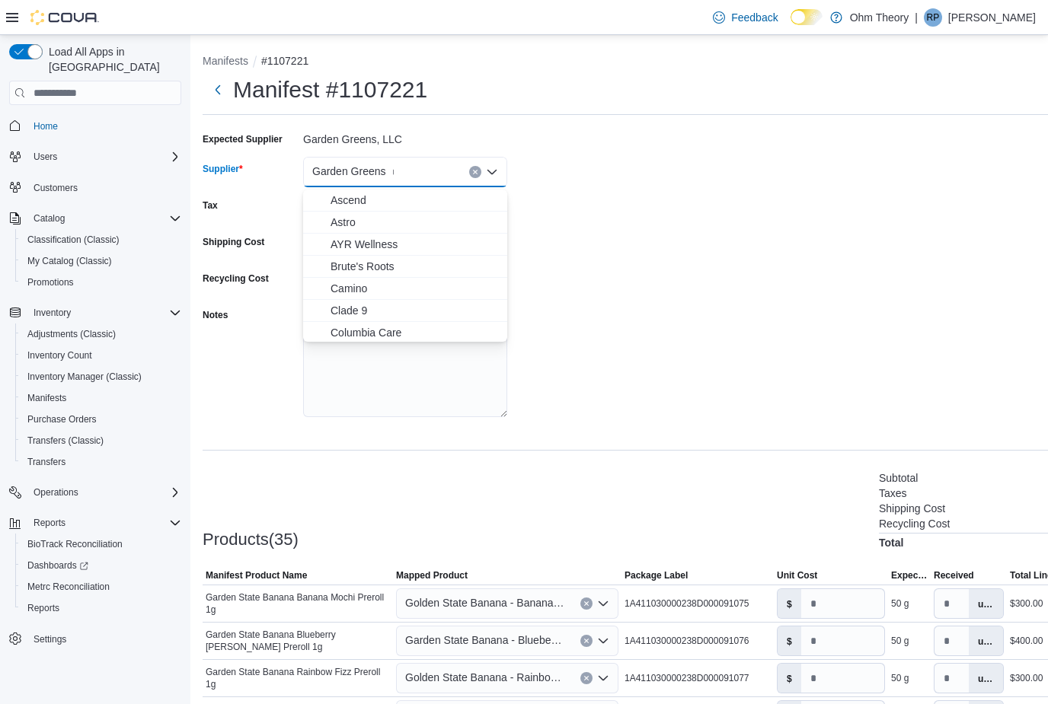  I want to click on button: #1107221, so click(285, 61).